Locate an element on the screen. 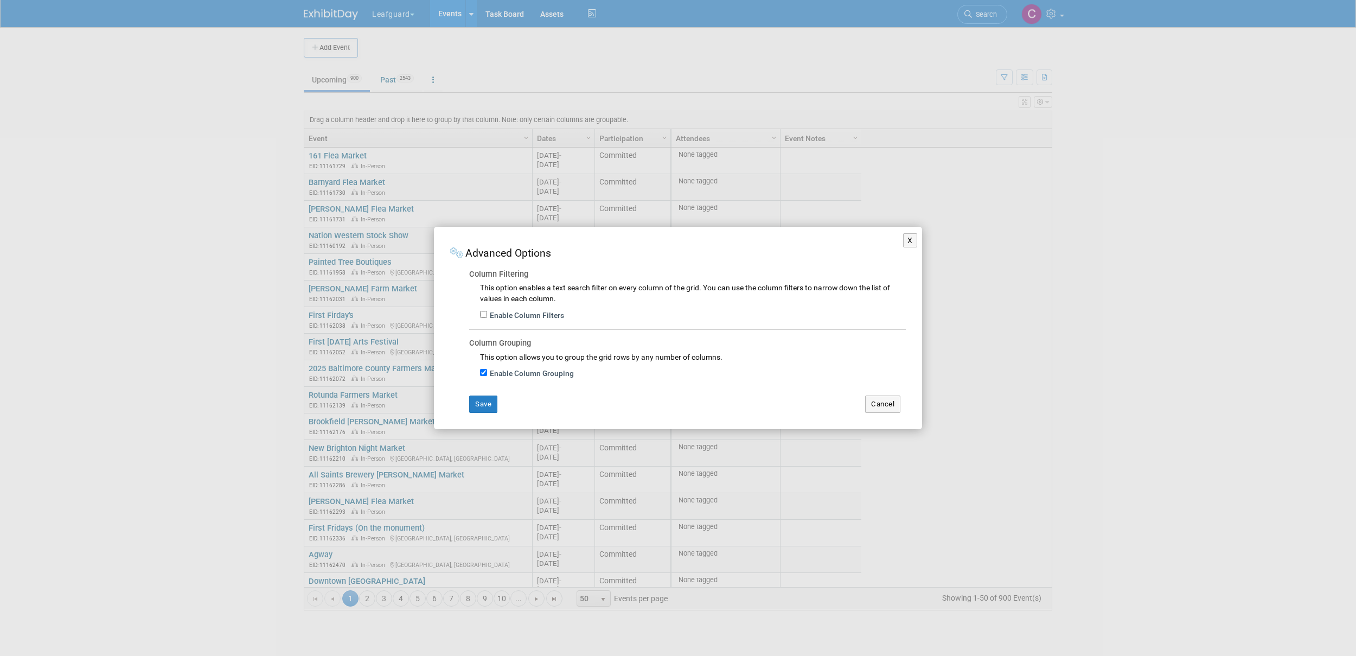 The image size is (1356, 656). button: X is located at coordinates (910, 240).